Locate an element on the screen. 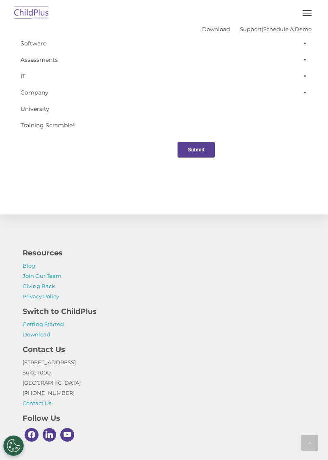 This screenshot has height=460, width=328. a: Software is located at coordinates (164, 43).